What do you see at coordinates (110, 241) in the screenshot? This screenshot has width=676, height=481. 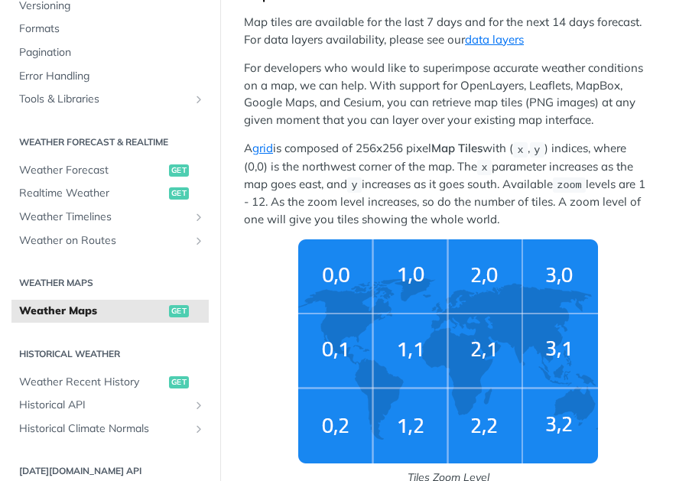 I see `a: Weather on RoutesShow subpages for Weather on Routes` at bounding box center [110, 241].